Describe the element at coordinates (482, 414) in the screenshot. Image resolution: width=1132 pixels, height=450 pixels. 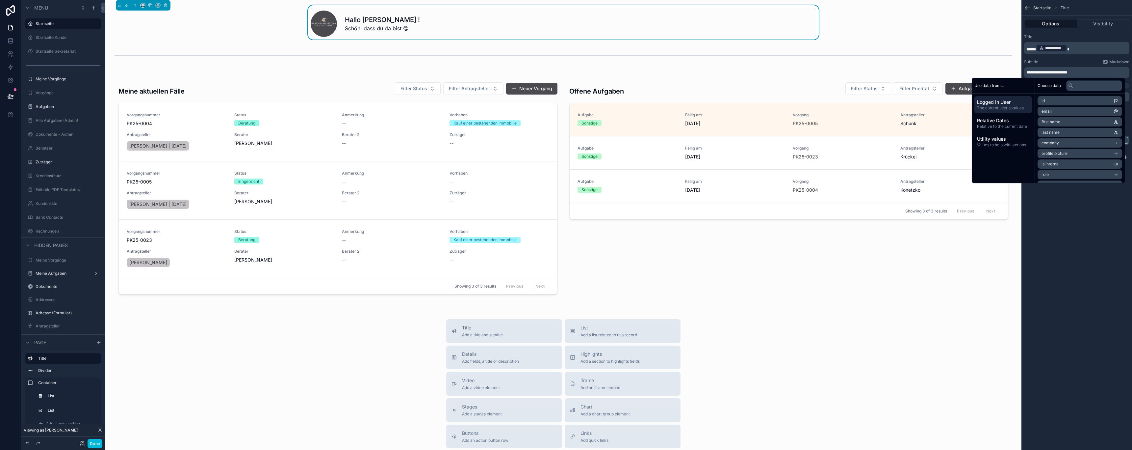
I see `span: Add a stages element` at that location.